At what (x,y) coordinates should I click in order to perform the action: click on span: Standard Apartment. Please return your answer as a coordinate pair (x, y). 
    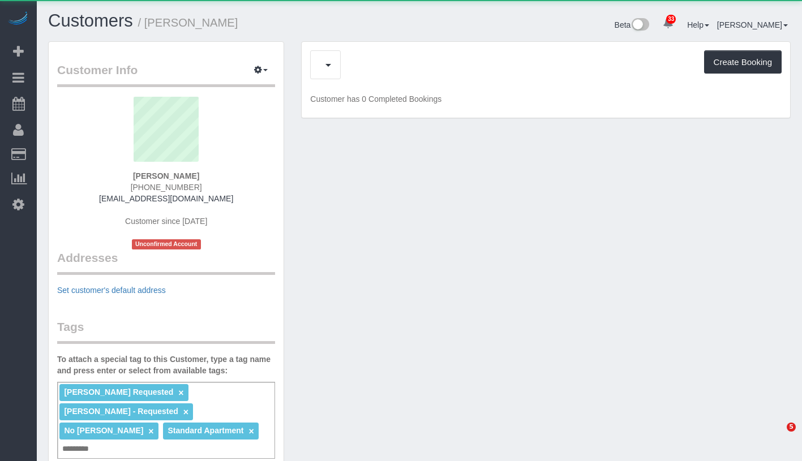
    Looking at the image, I should click on (205, 431).